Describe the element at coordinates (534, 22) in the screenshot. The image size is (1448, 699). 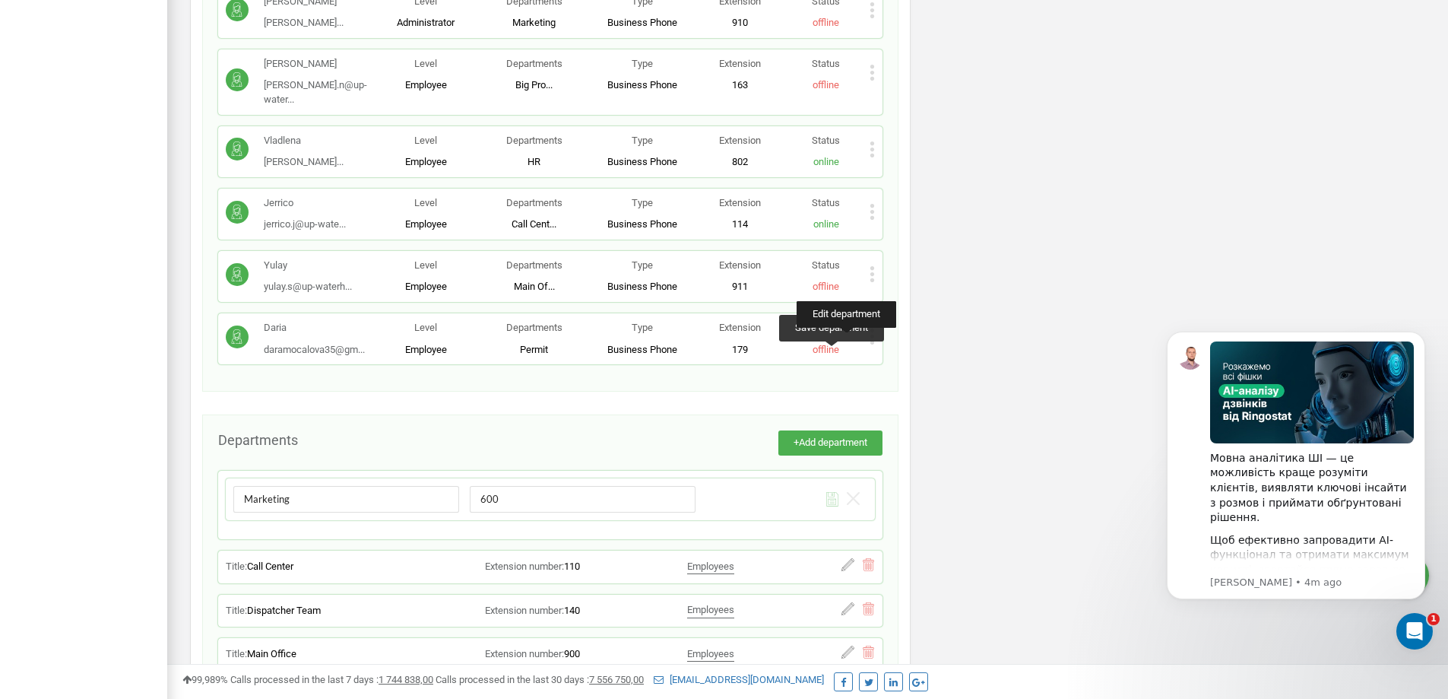
I see `span: Marketing` at that location.